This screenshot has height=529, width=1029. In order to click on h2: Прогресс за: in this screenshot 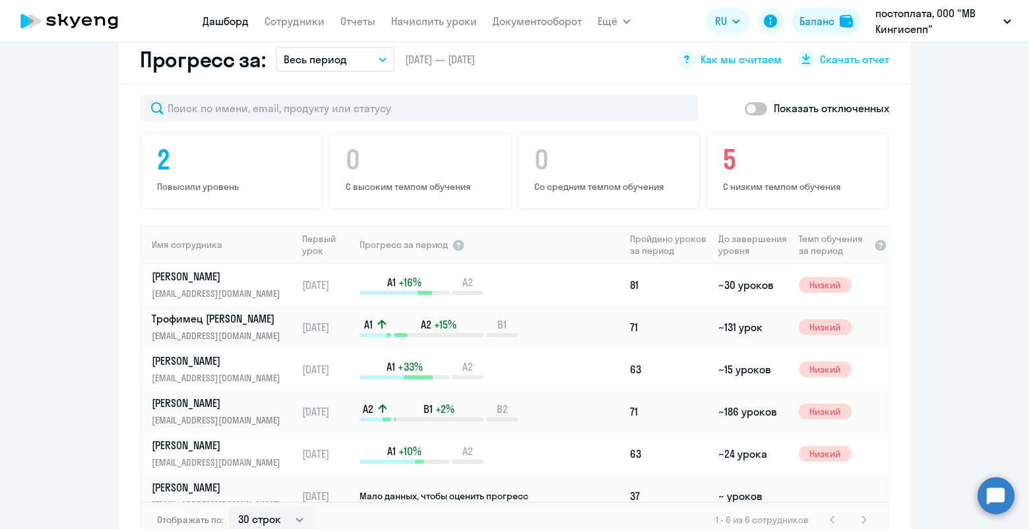, I will do `click(203, 59)`.